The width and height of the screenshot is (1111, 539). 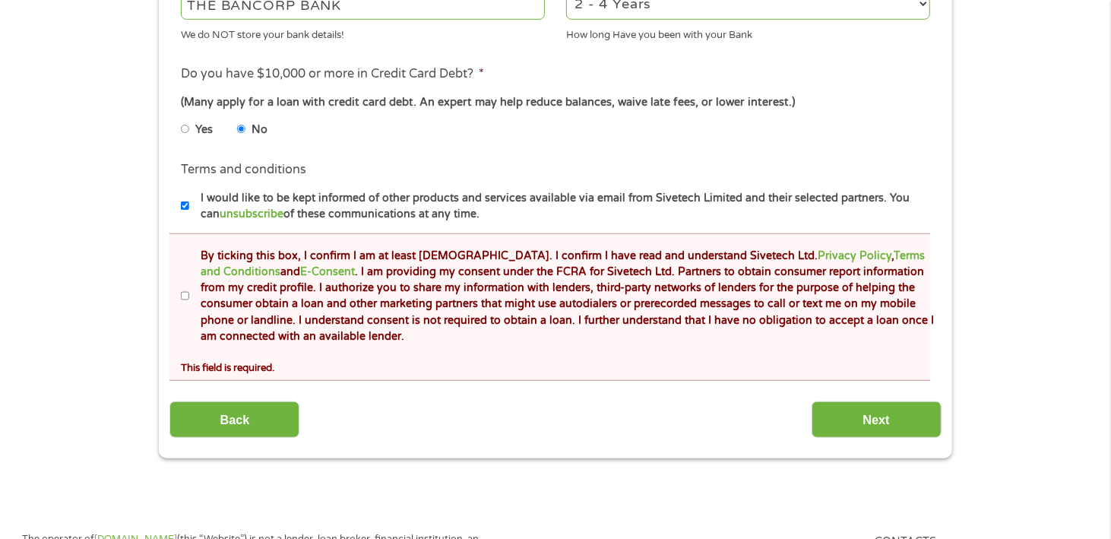 I want to click on label: No, so click(x=259, y=130).